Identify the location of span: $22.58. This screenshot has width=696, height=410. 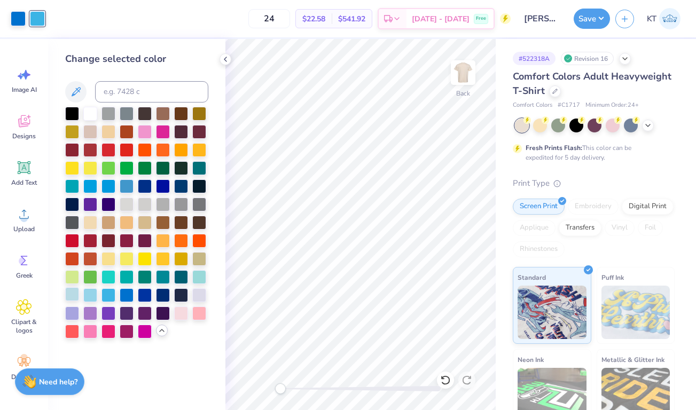
(314, 19).